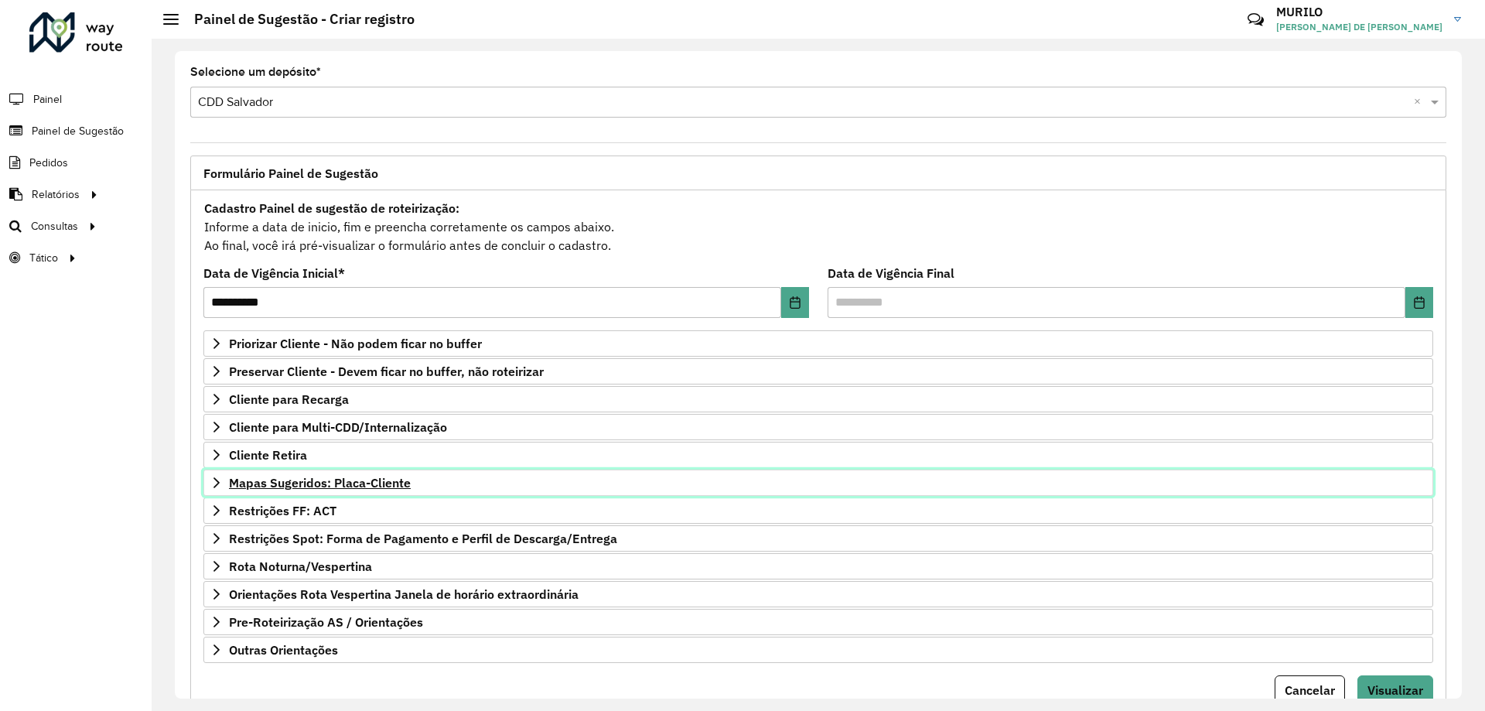 This screenshot has height=711, width=1485. I want to click on a: Rota Noturna/Vespertina, so click(818, 566).